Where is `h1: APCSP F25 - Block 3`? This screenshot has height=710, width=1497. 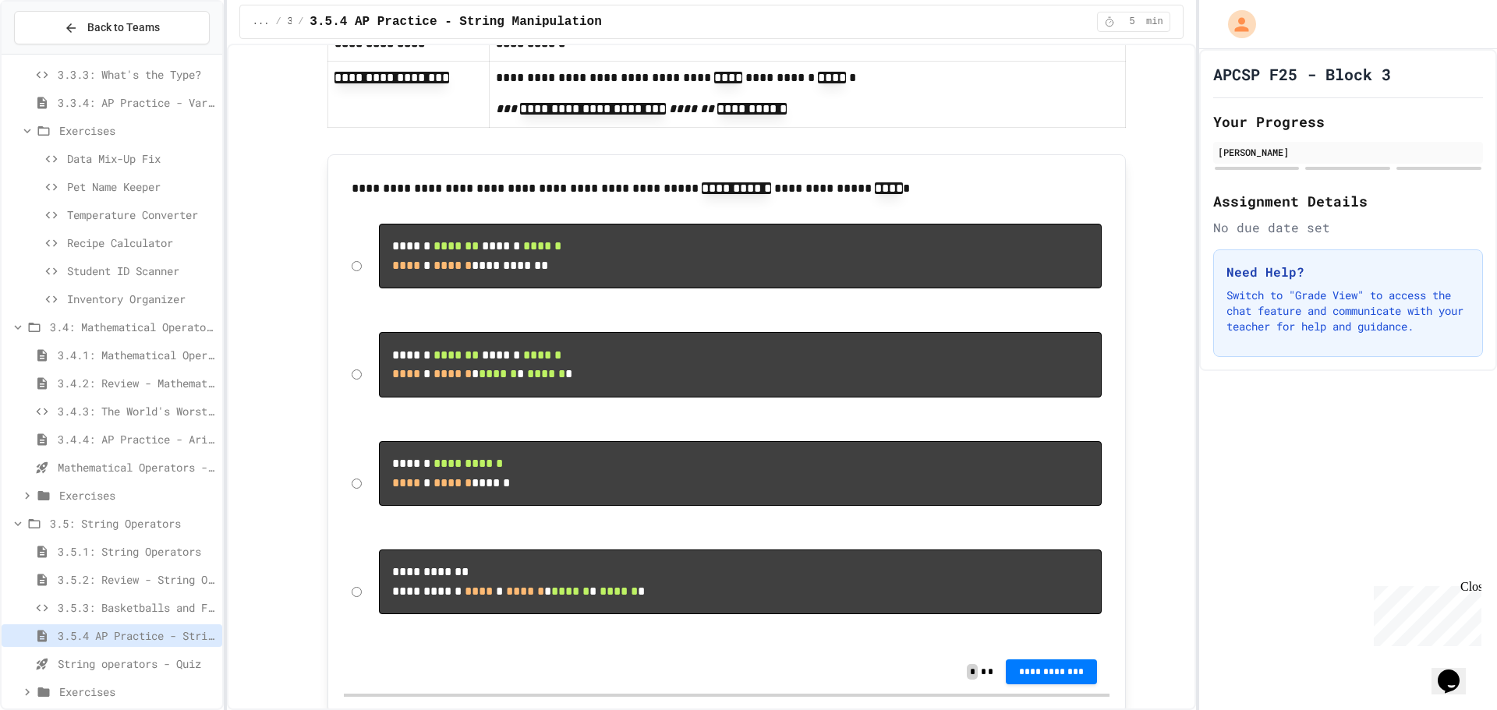 h1: APCSP F25 - Block 3 is located at coordinates (1302, 74).